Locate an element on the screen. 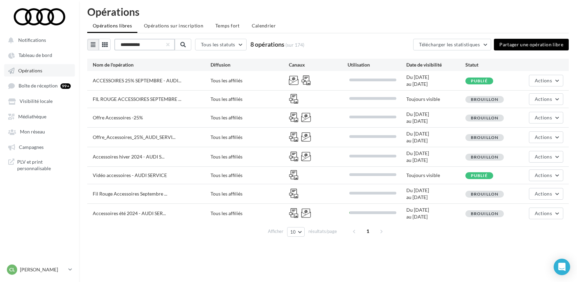 The height and width of the screenshot is (282, 577). span: résultats/page is located at coordinates (322, 231).